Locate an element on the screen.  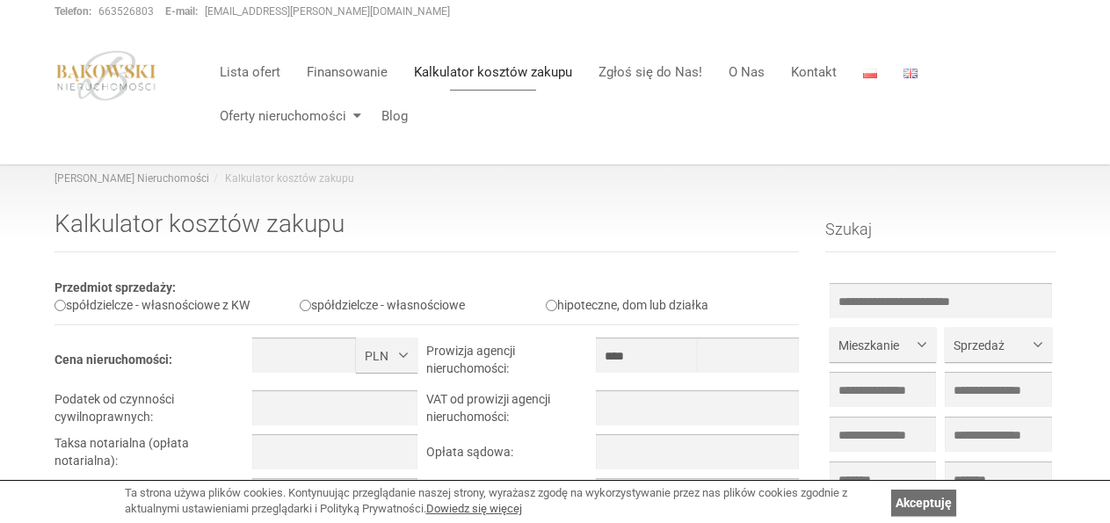
span: PLN is located at coordinates (380, 356).